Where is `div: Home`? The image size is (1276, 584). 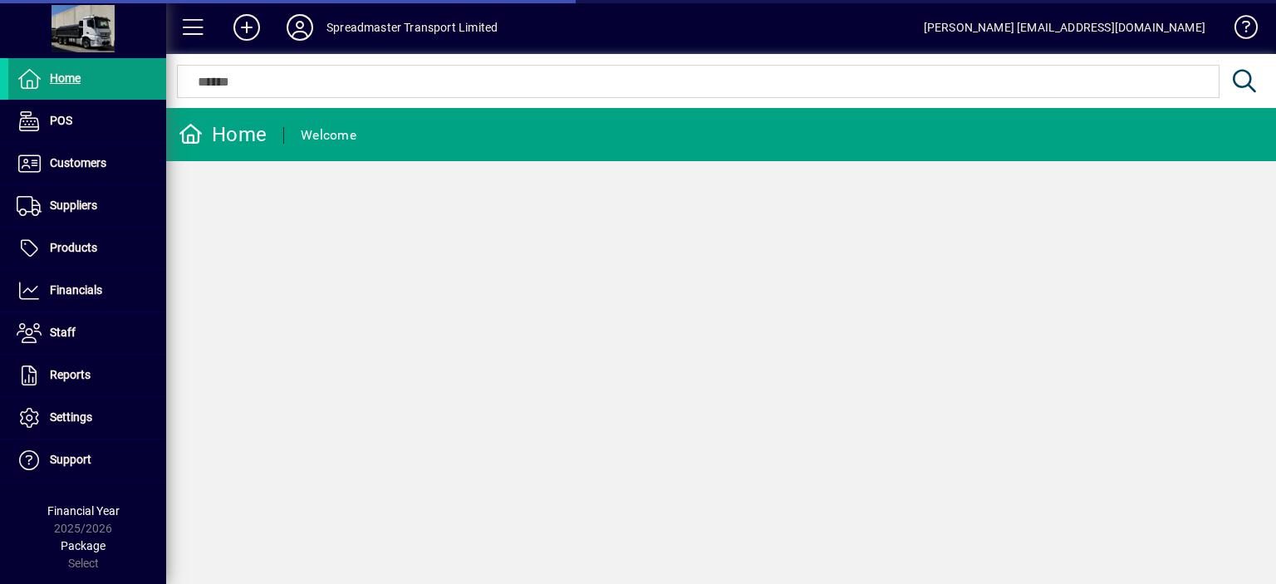
div: Home is located at coordinates (223, 135).